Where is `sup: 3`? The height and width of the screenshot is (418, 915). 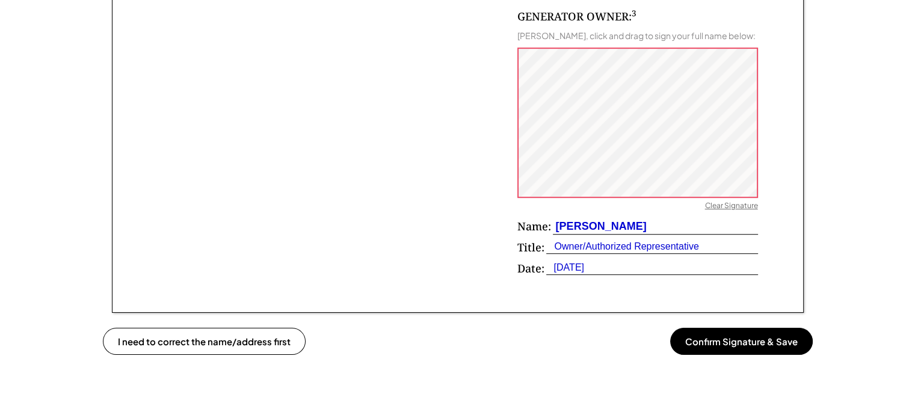 sup: 3 is located at coordinates (634, 13).